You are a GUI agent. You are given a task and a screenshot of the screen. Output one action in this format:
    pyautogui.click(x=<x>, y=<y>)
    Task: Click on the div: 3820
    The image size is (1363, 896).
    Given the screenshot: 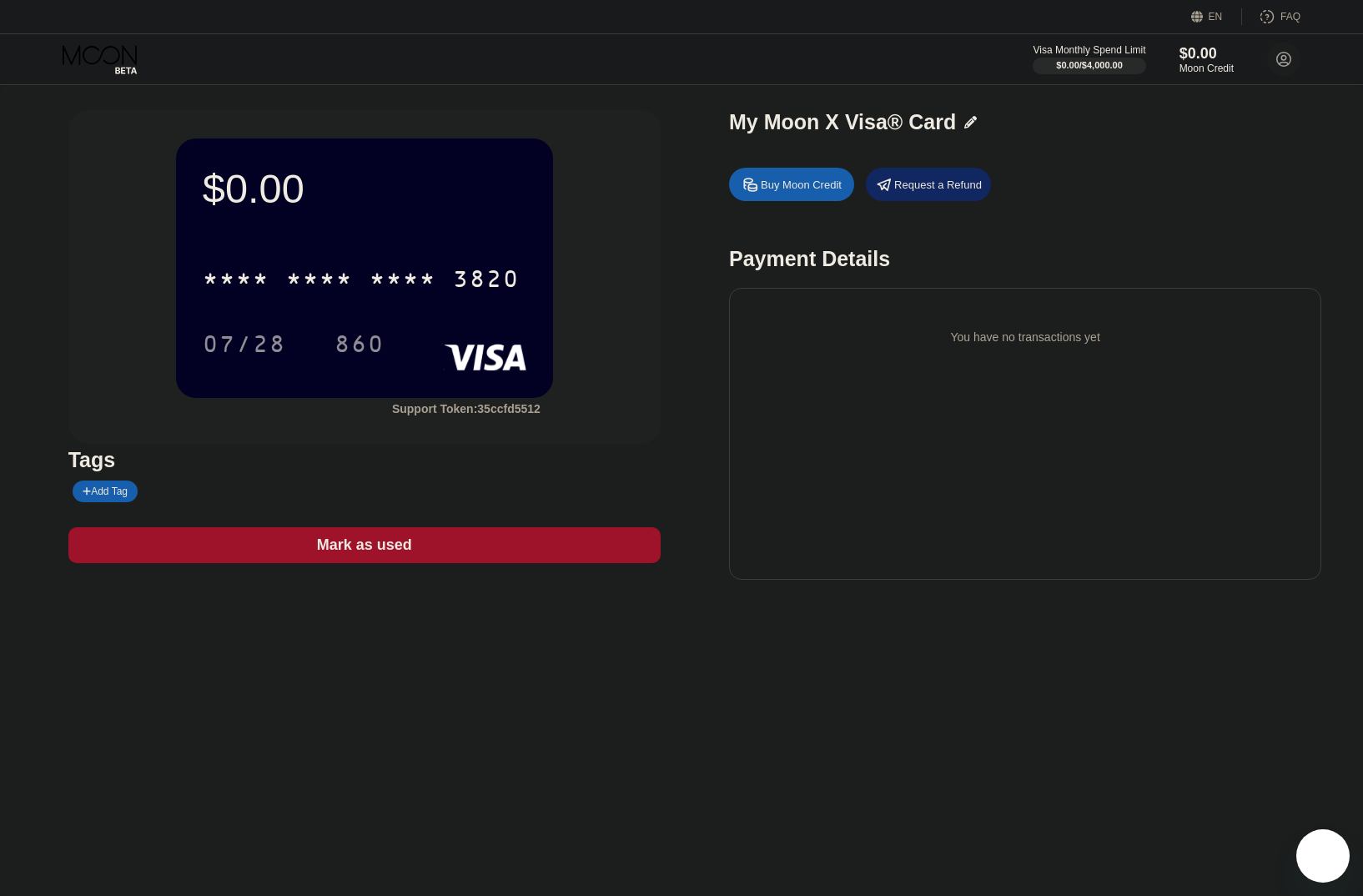 What is the action you would take?
    pyautogui.click(x=486, y=281)
    